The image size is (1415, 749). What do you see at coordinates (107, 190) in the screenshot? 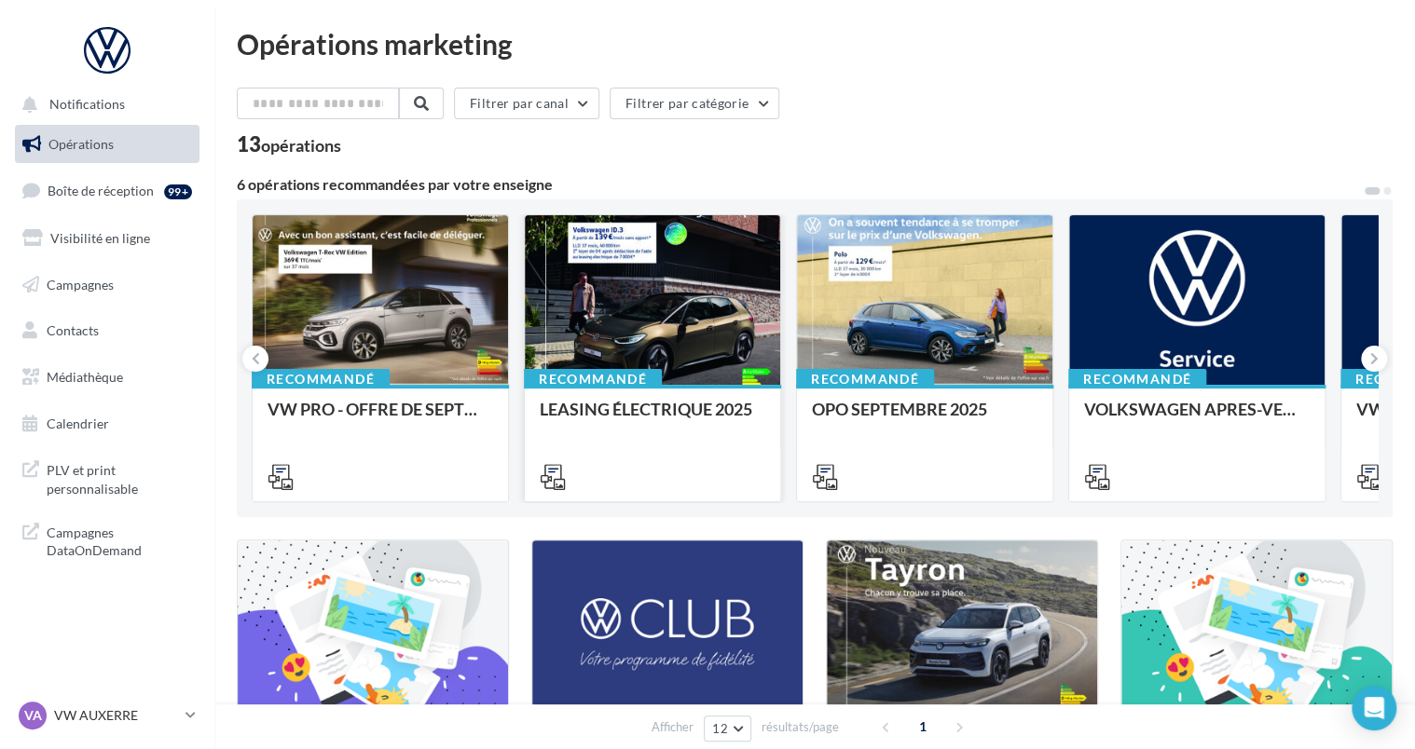
I see `a: Boîte de réception99+` at bounding box center [107, 190].